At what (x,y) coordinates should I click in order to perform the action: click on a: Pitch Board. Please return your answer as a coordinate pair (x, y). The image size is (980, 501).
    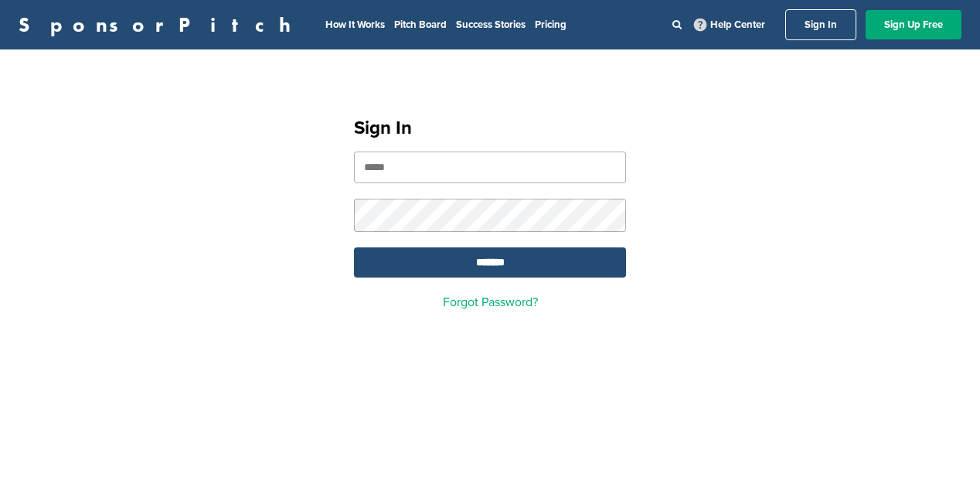
    Looking at the image, I should click on (420, 25).